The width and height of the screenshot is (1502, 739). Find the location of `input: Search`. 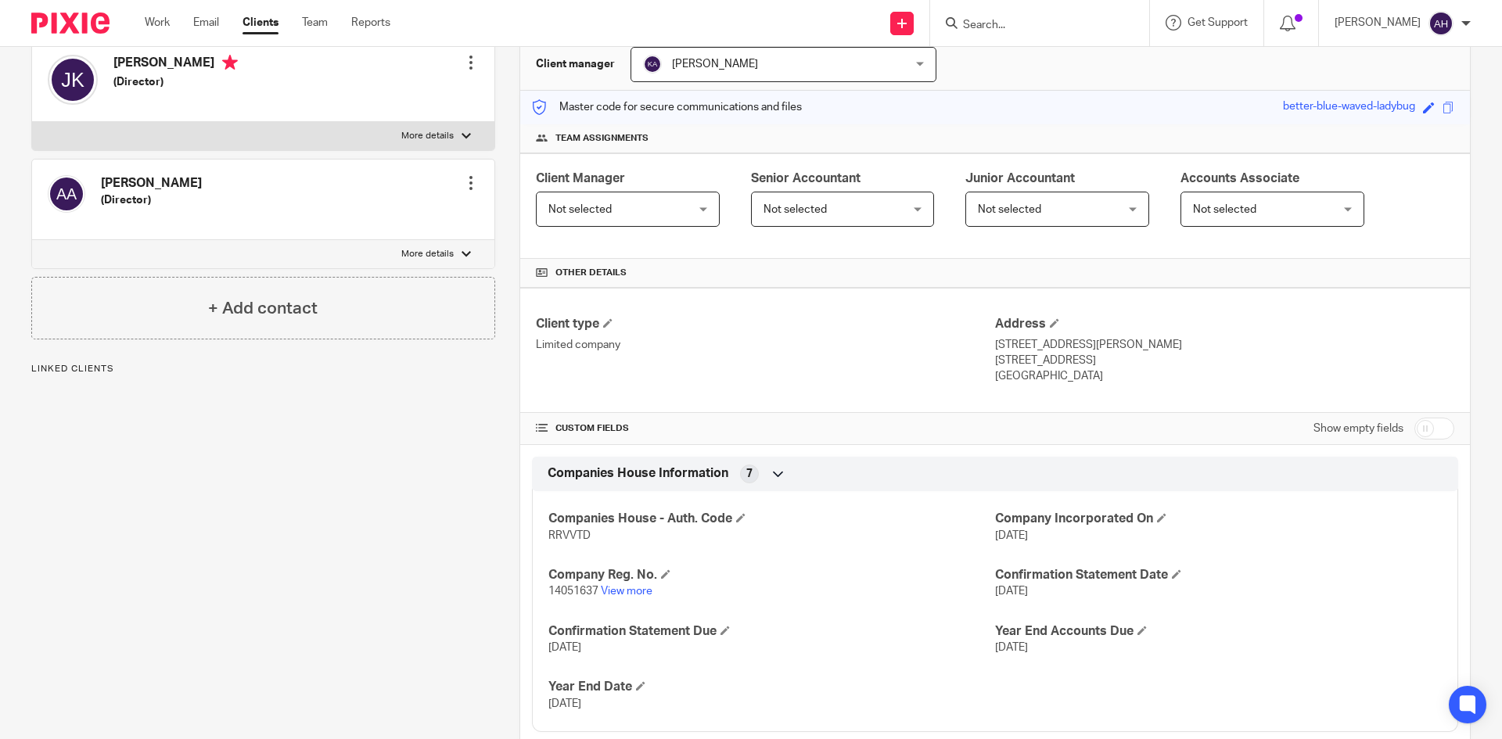

input: Search is located at coordinates (1032, 26).